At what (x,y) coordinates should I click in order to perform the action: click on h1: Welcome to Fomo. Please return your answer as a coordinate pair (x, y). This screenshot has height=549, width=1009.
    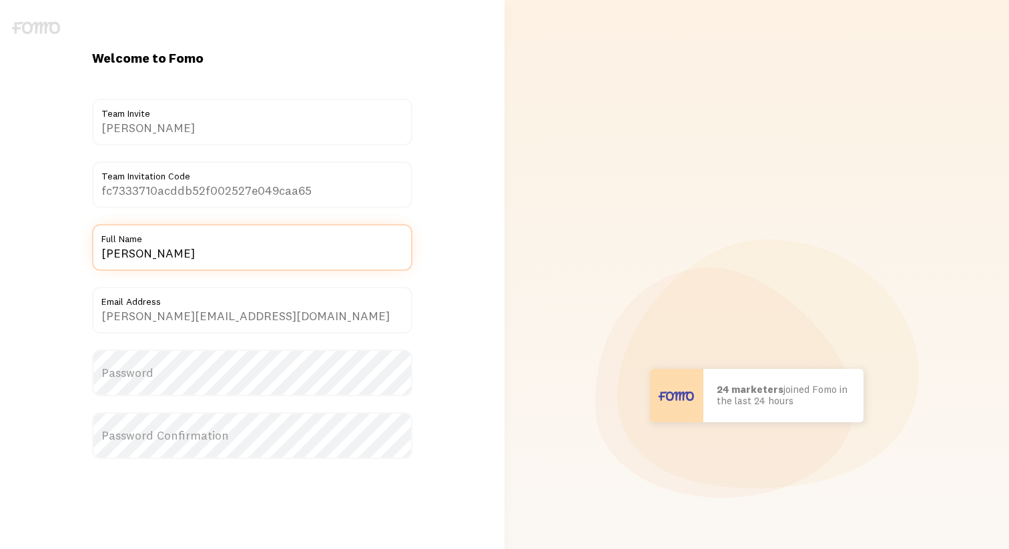
    Looking at the image, I should click on (252, 58).